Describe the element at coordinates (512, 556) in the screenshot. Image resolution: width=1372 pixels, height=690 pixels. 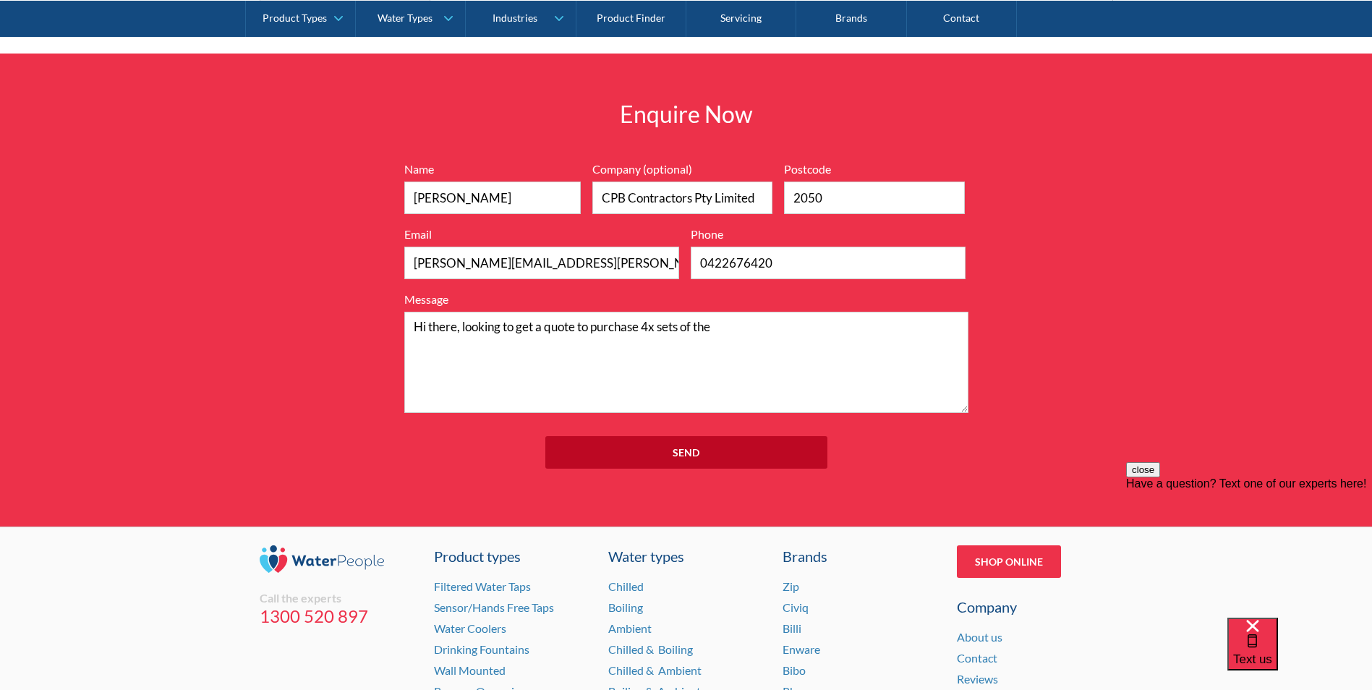
I see `a: Product types` at that location.